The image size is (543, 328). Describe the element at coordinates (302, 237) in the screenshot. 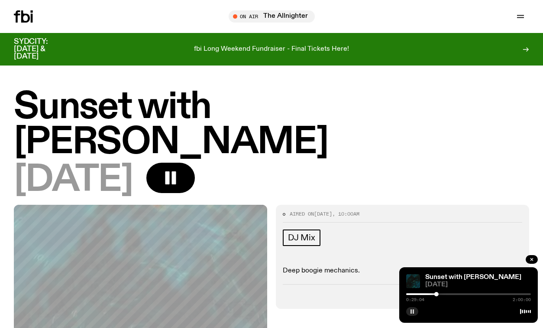

I see `a: DJ Mix` at that location.